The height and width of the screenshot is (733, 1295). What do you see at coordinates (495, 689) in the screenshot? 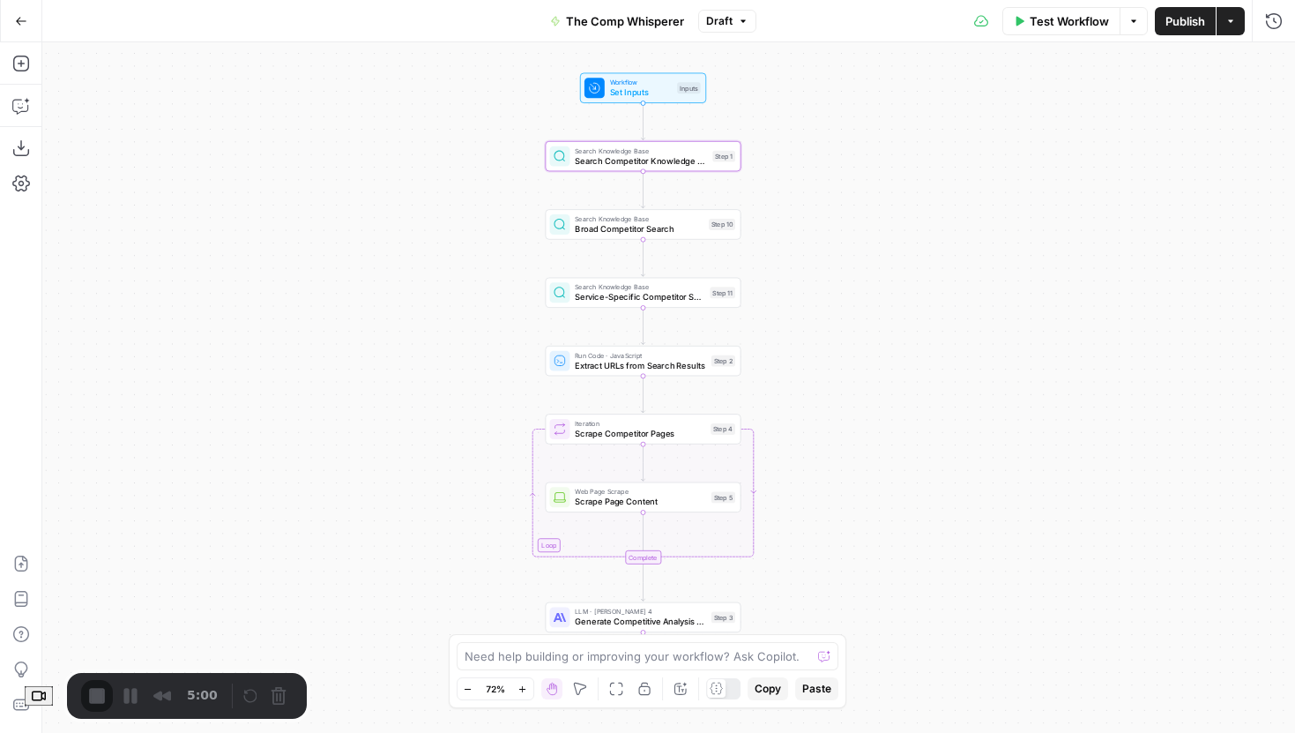
I see `span: 72%` at bounding box center [495, 689].